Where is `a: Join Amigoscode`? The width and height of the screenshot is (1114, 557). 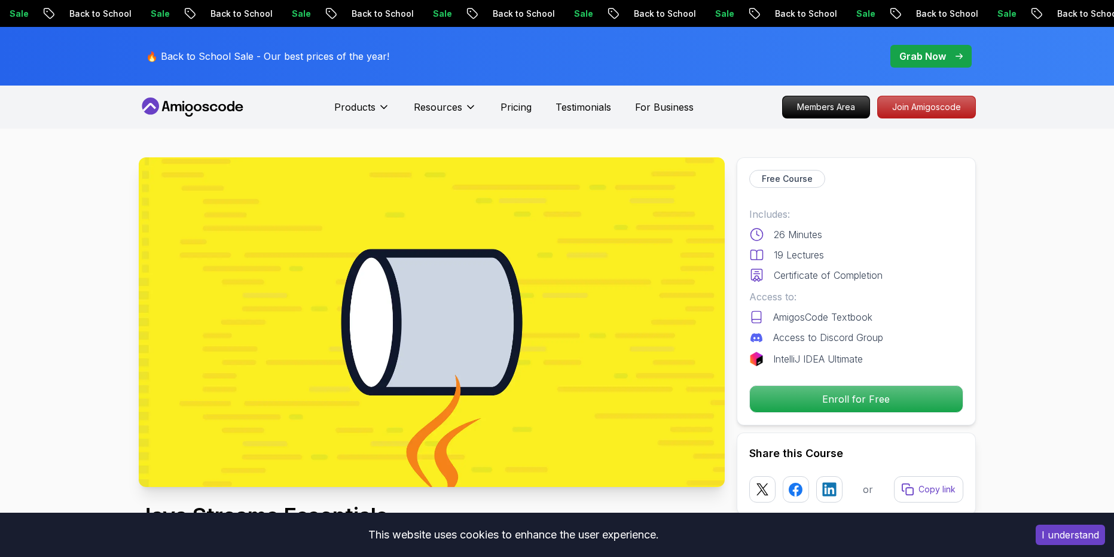 a: Join Amigoscode is located at coordinates (926, 107).